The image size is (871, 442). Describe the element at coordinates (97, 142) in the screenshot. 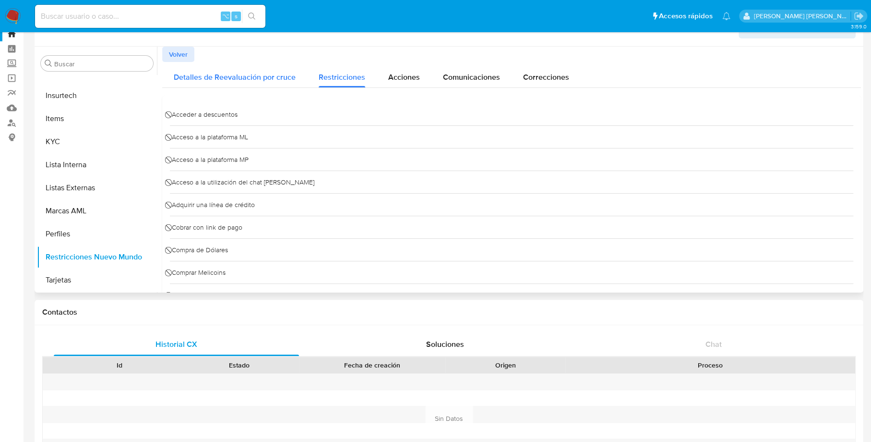

I see `button: KYC` at that location.